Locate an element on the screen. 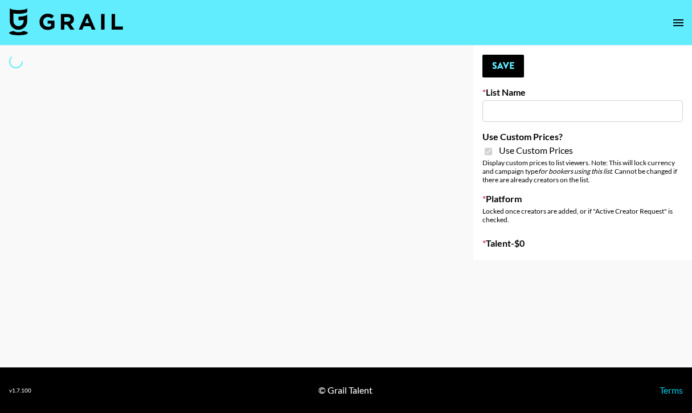 Image resolution: width=692 pixels, height=413 pixels. button: Save is located at coordinates (503, 66).